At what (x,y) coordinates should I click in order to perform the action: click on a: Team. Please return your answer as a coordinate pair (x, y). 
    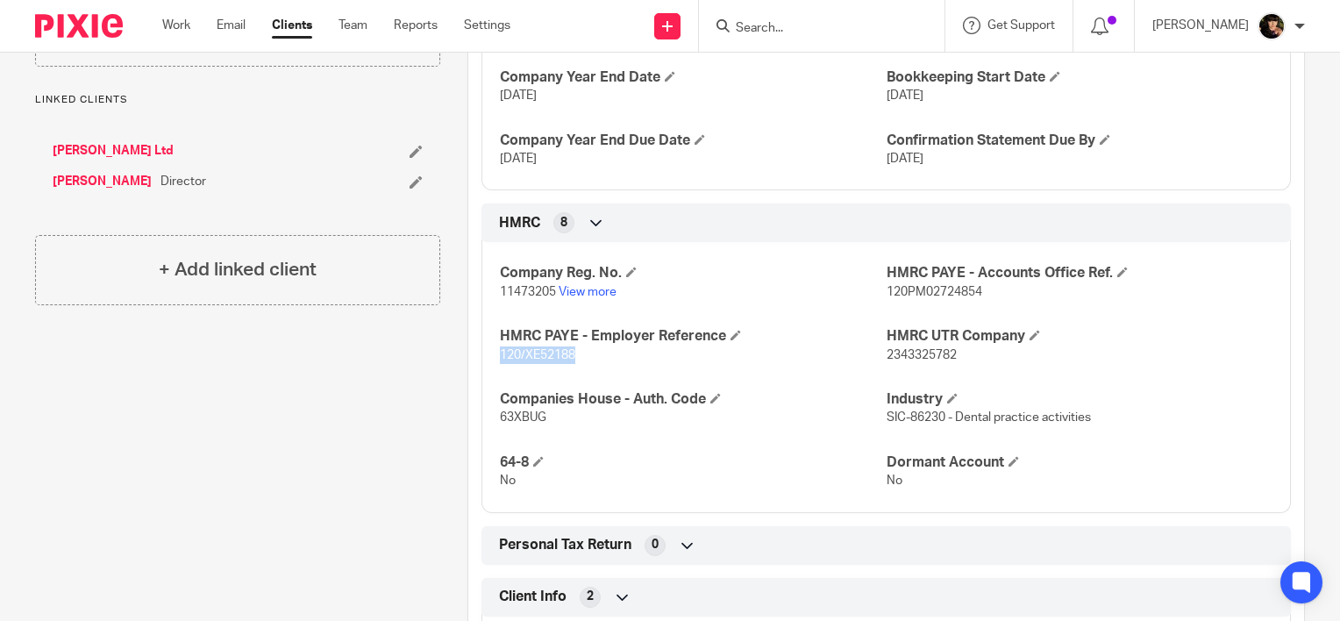
    Looking at the image, I should click on (352, 25).